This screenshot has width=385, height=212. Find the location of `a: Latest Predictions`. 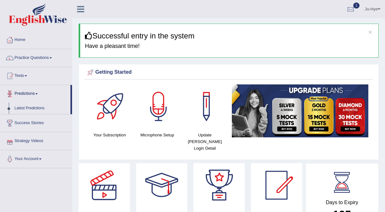

a: Latest Predictions is located at coordinates (41, 108).